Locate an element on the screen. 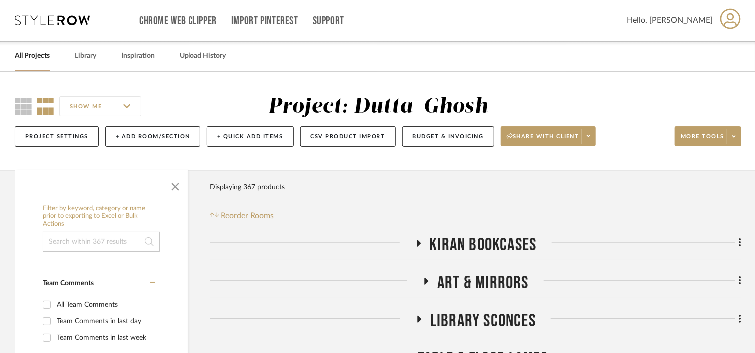 This screenshot has height=353, width=755. div: Displaying 367 products is located at coordinates (247, 188).